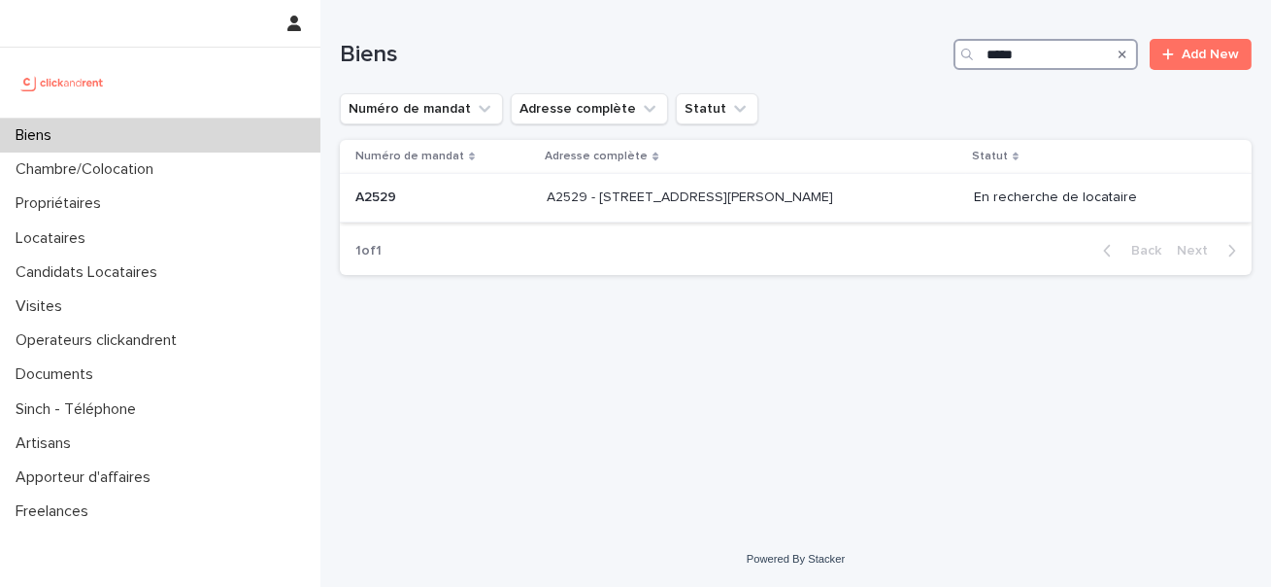 The height and width of the screenshot is (587, 1271). I want to click on img: UCB0brd3T0yccxBKYDjQ, so click(62, 83).